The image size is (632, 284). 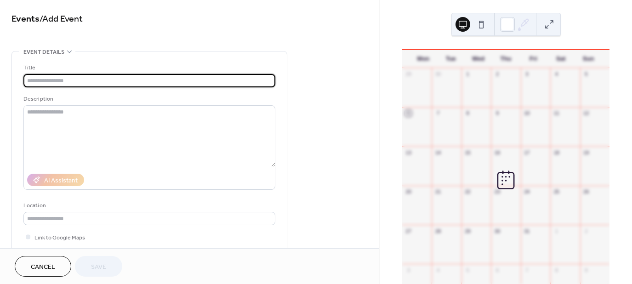 What do you see at coordinates (527, 192) in the screenshot?
I see `div: 24` at bounding box center [527, 192].